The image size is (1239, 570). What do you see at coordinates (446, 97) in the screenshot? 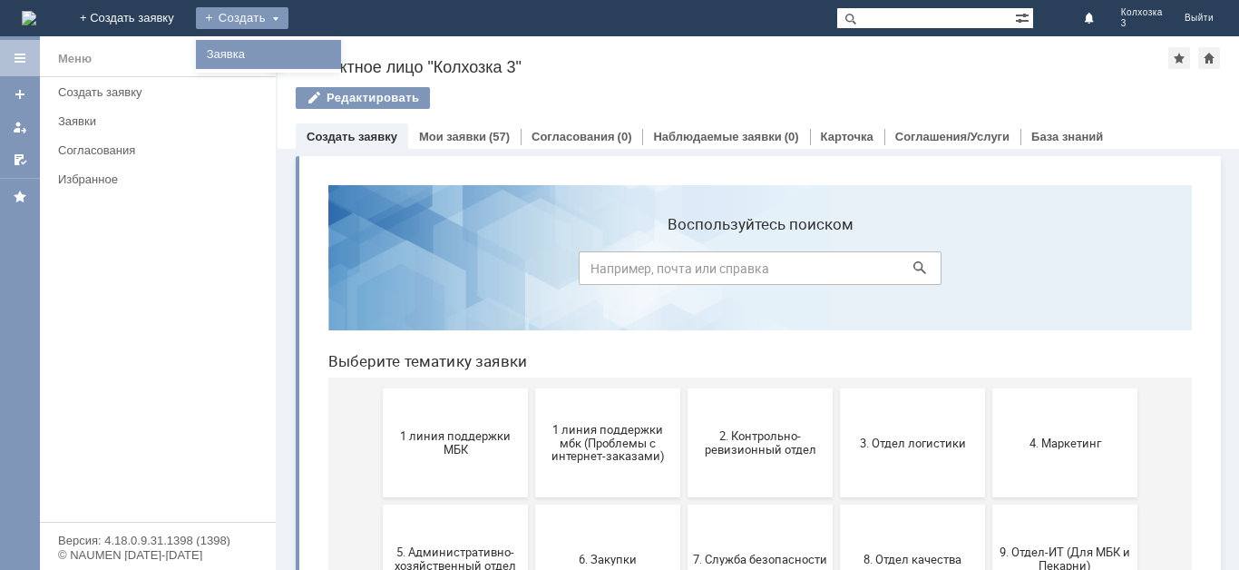
I see `input: Например, почта или справка` at bounding box center [446, 97].